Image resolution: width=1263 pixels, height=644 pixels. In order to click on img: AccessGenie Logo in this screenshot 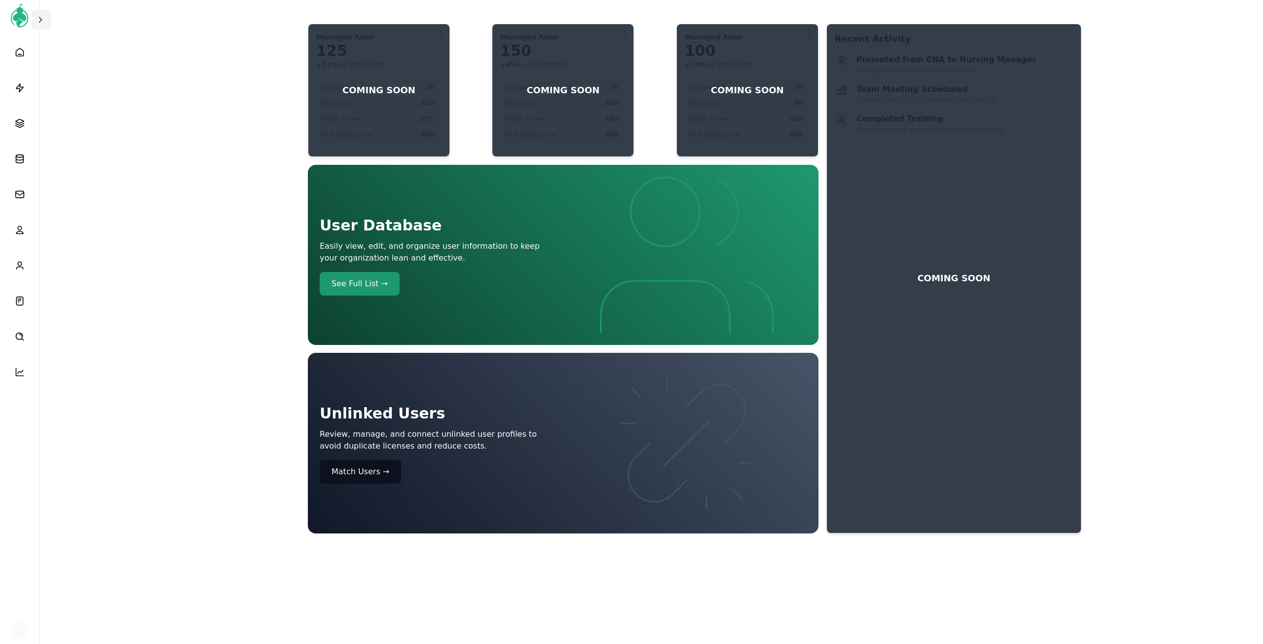, I will do `click(20, 16)`.